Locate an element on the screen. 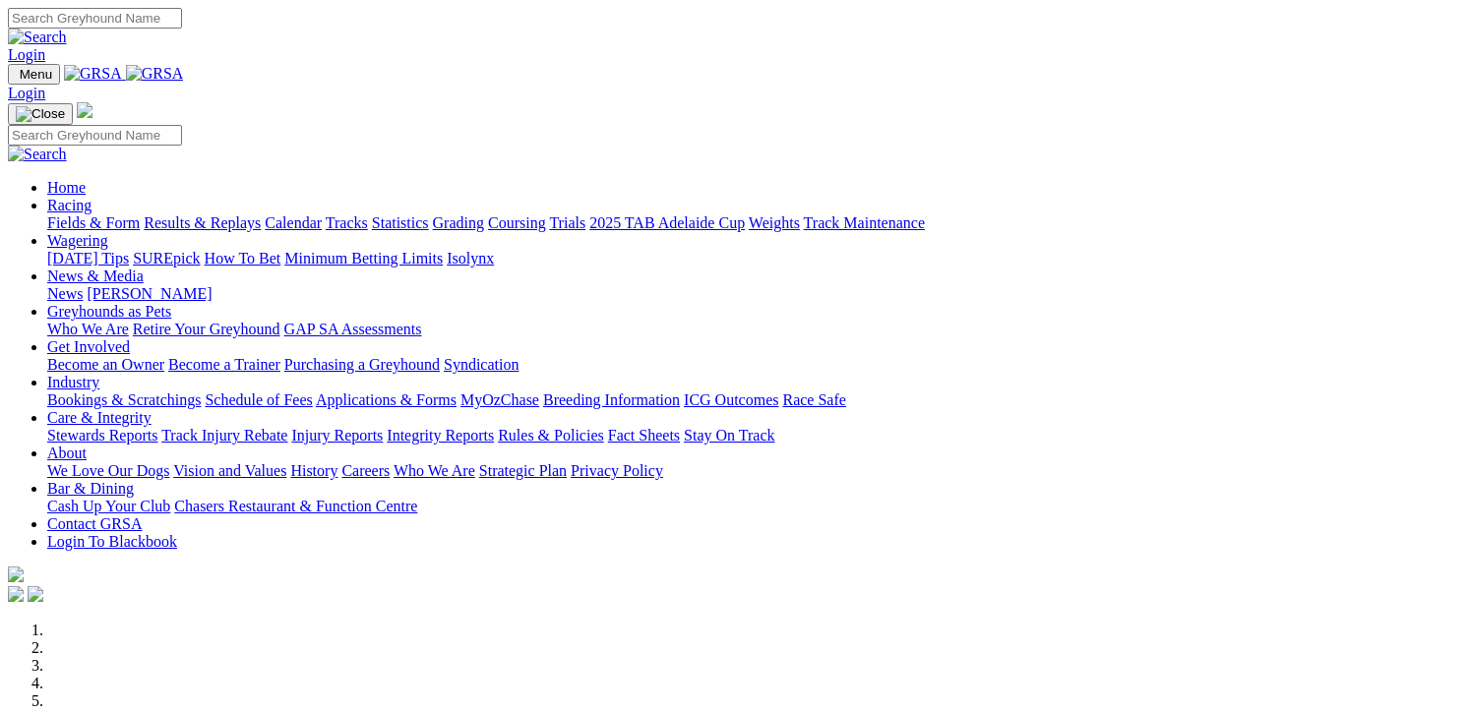 The width and height of the screenshot is (1467, 712). a: Coursing is located at coordinates (516, 222).